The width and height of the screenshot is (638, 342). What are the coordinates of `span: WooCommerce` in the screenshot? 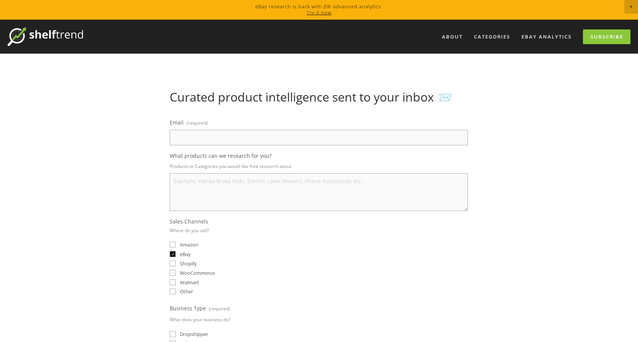 It's located at (197, 273).